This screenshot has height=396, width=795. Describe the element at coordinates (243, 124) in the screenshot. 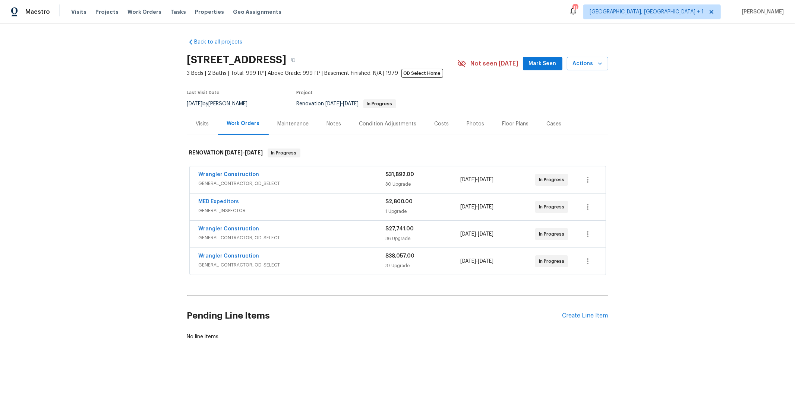

I see `div: Work Orders` at that location.